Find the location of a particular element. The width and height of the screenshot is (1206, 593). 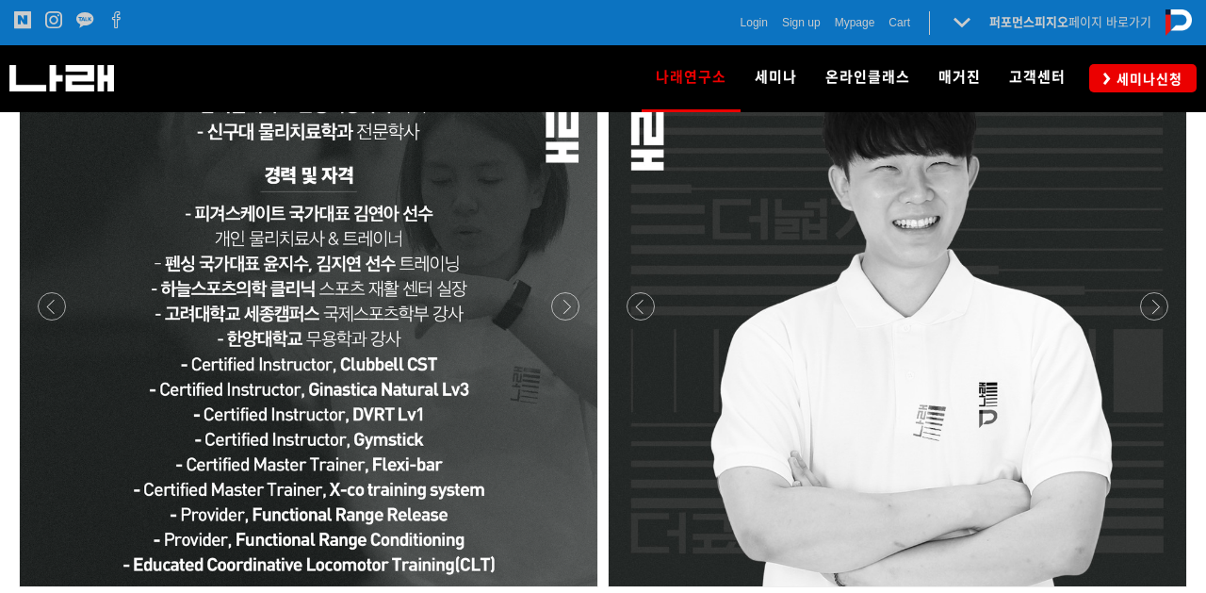

span: 고객센터 is located at coordinates (1037, 77).